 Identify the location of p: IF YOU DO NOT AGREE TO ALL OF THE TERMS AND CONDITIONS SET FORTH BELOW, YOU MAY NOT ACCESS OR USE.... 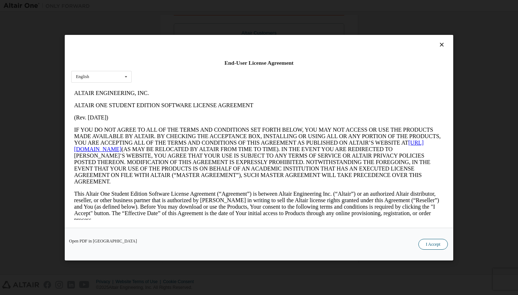
(188, 69).